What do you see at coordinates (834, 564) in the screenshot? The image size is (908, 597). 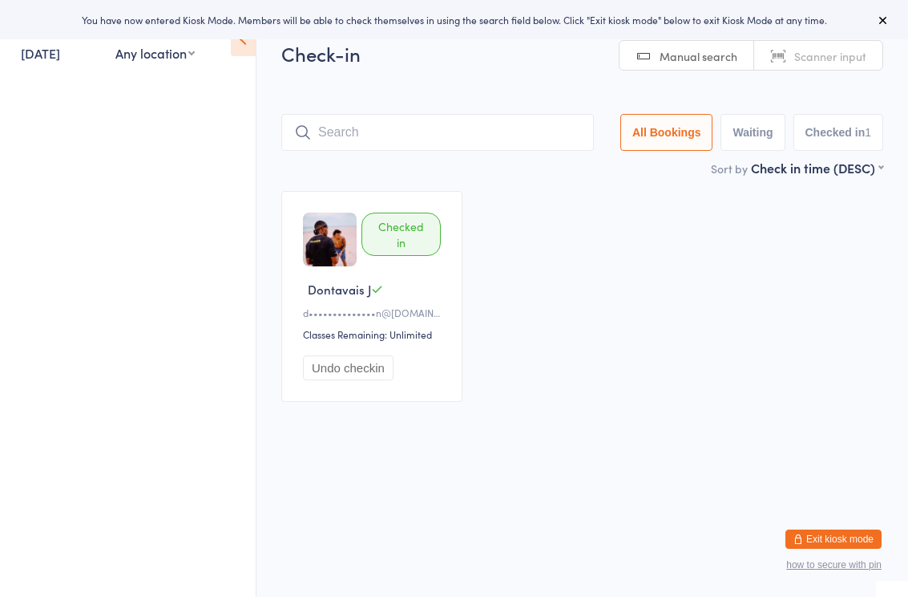 I see `button: how to secure with pin` at bounding box center [834, 564].